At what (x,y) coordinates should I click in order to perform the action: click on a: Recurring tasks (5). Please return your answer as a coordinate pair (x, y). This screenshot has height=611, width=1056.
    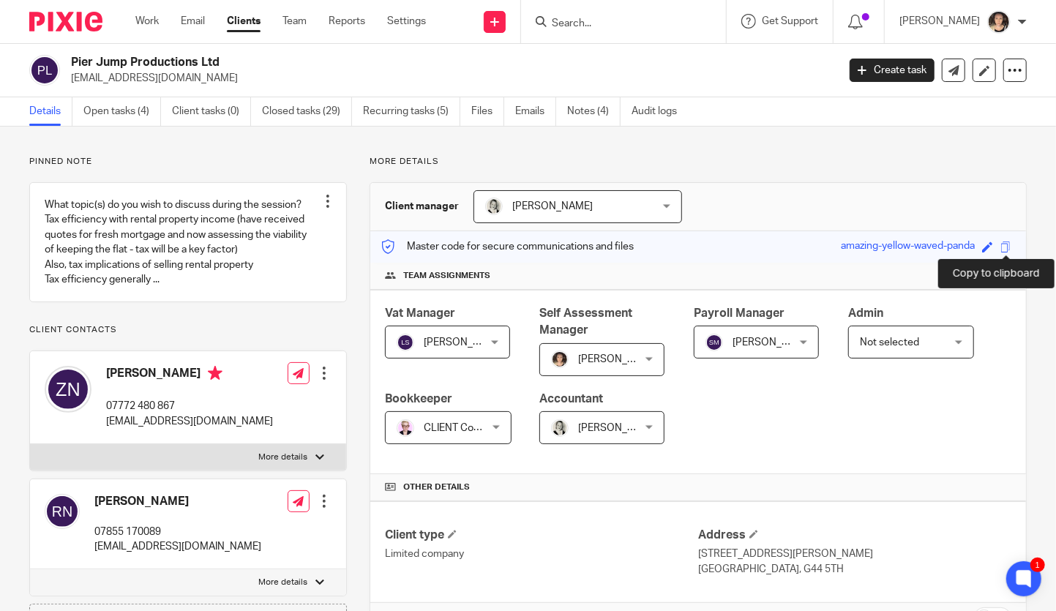
    Looking at the image, I should click on (411, 111).